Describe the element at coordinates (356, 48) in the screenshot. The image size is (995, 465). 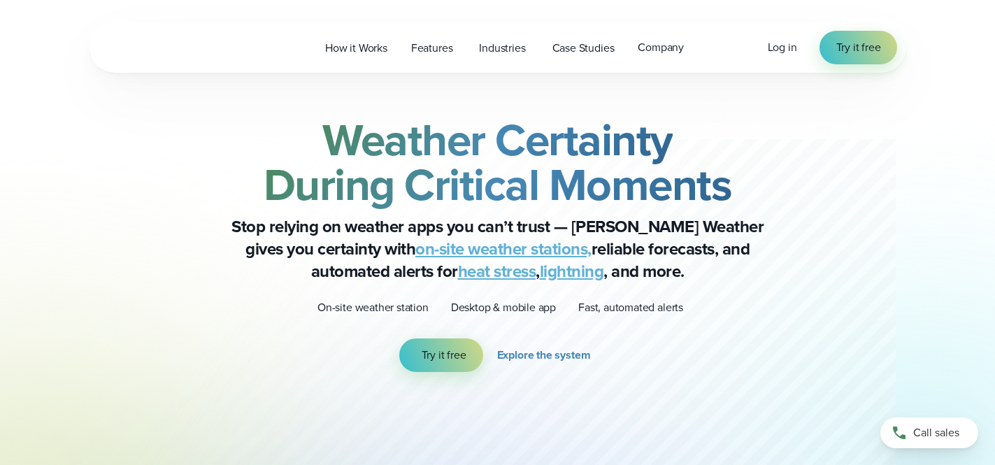
I see `a: How it Works` at that location.